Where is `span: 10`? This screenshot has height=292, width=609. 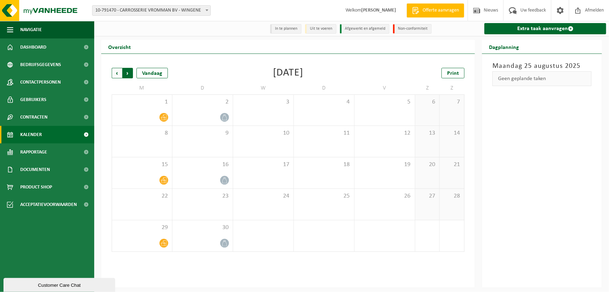
span: 10 is located at coordinates (263, 133).